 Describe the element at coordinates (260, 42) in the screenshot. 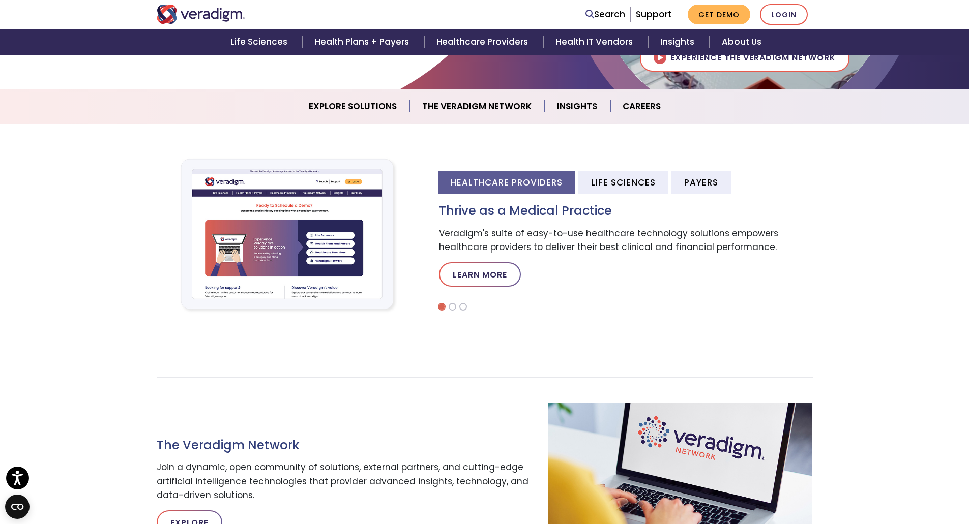

I see `a: Life Sciences` at that location.